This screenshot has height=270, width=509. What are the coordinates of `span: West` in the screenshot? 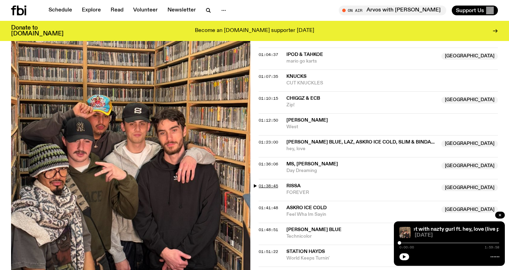 It's located at (392, 127).